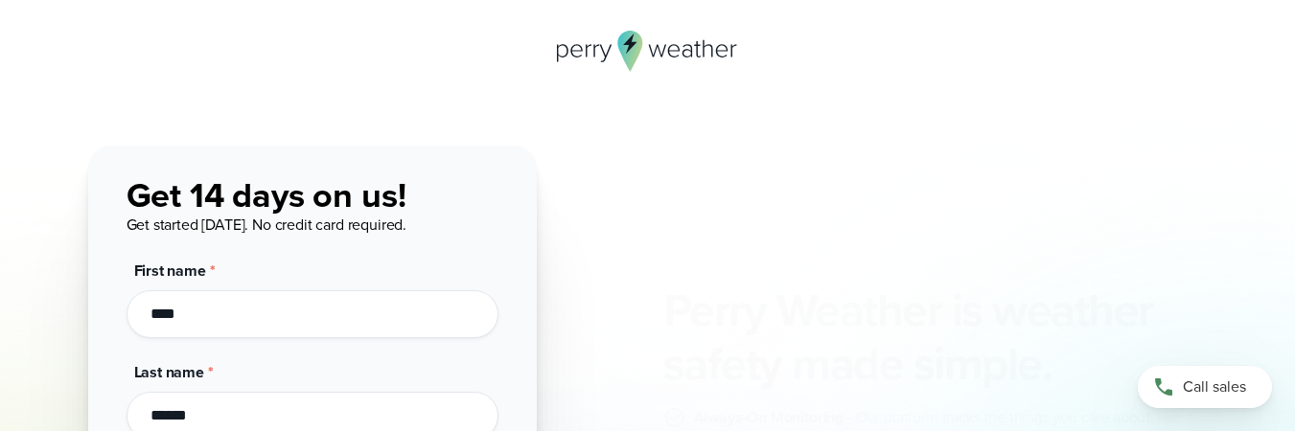 This screenshot has height=431, width=1295. Describe the element at coordinates (1205, 387) in the screenshot. I see `a: Call sales` at that location.